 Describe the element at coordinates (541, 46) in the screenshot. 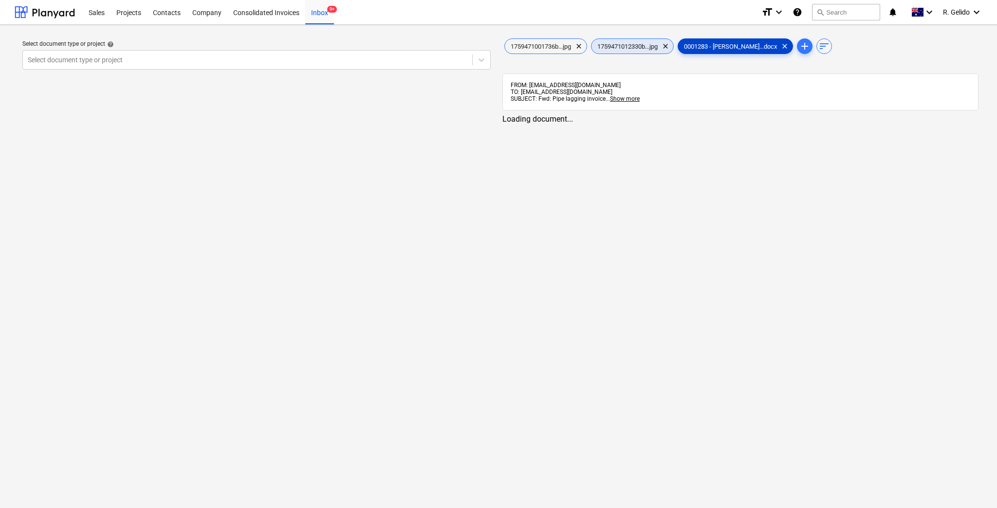

I see `span: 1759471001736b...jpg` at that location.